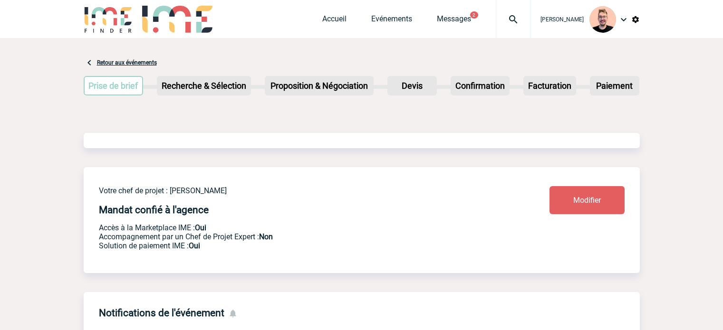  I want to click on h4: Notifications de l'événement, so click(162, 313).